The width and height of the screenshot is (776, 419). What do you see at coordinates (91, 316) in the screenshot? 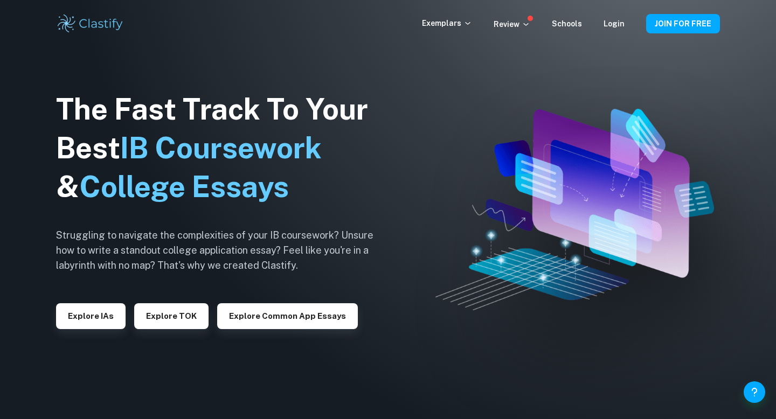
I see `button: Explore IAs` at bounding box center [91, 316].